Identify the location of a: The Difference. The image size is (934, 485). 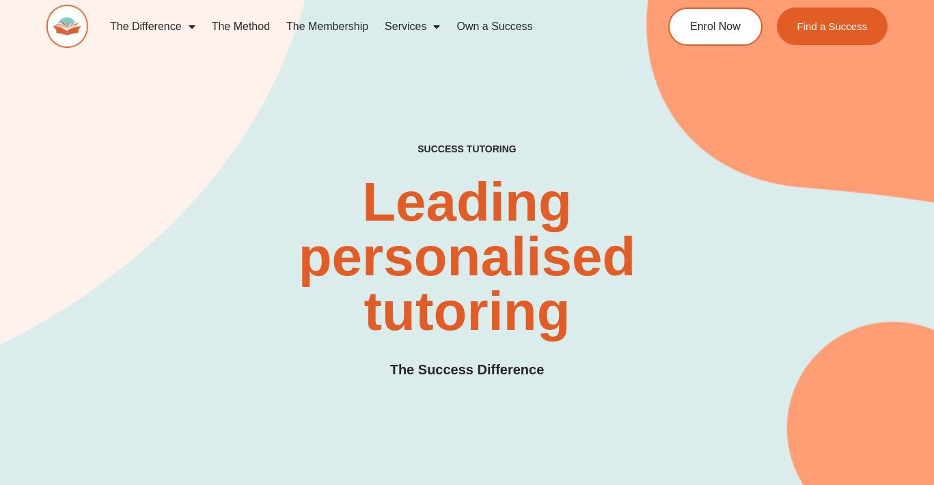
(152, 27).